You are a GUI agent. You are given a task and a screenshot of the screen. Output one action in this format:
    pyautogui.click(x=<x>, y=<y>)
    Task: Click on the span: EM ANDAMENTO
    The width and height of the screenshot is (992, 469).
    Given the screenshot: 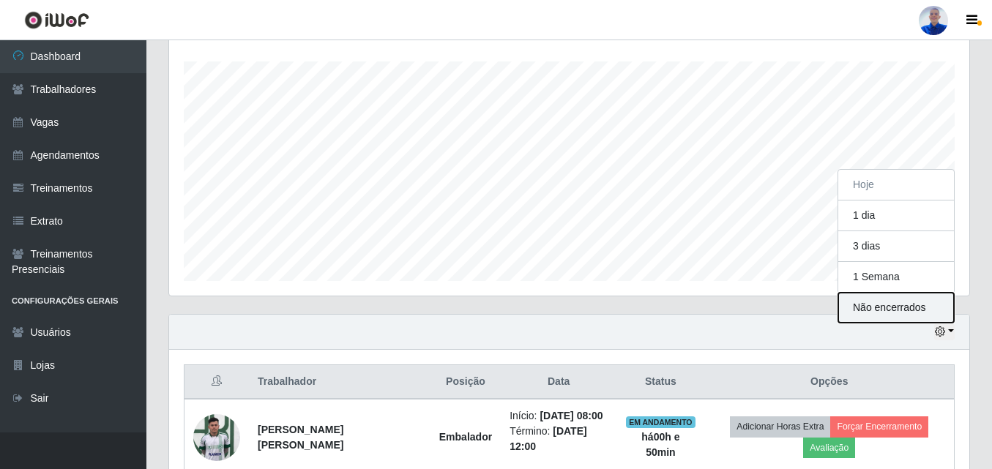 What is the action you would take?
    pyautogui.click(x=661, y=423)
    